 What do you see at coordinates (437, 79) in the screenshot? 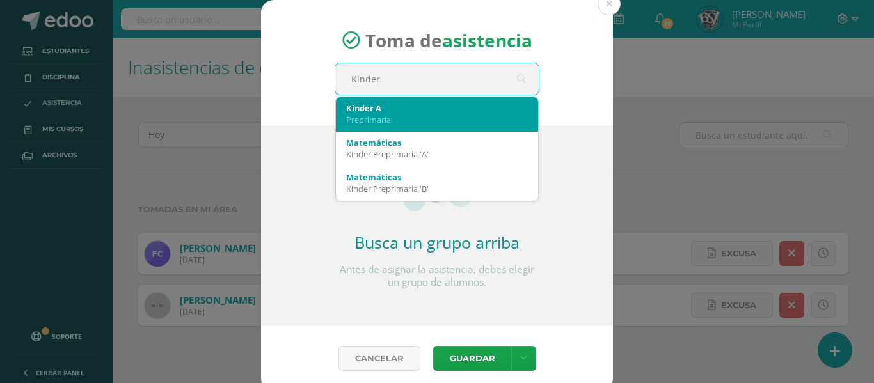
I see `input: Busca un grado o sección aquí...` at bounding box center [437, 79].